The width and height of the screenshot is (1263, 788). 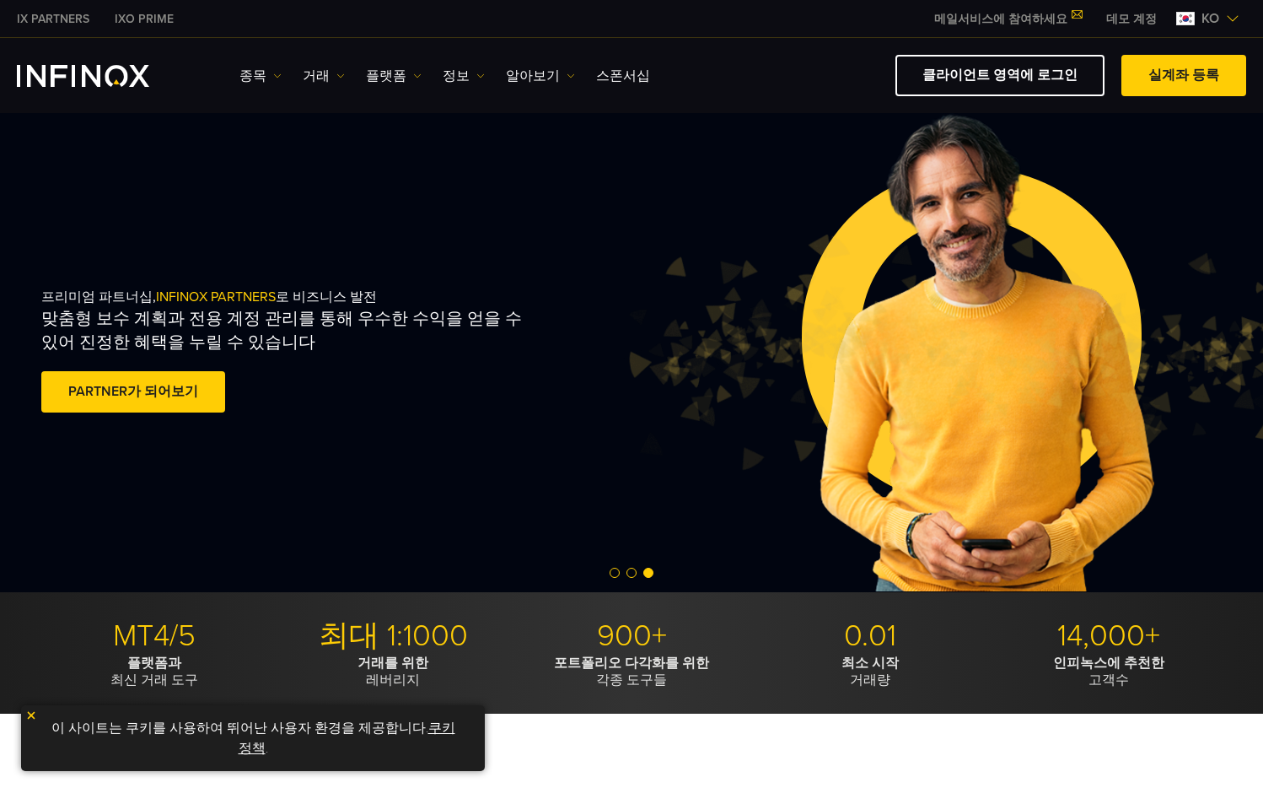 What do you see at coordinates (623, 76) in the screenshot?
I see `a: 스폰서십` at bounding box center [623, 76].